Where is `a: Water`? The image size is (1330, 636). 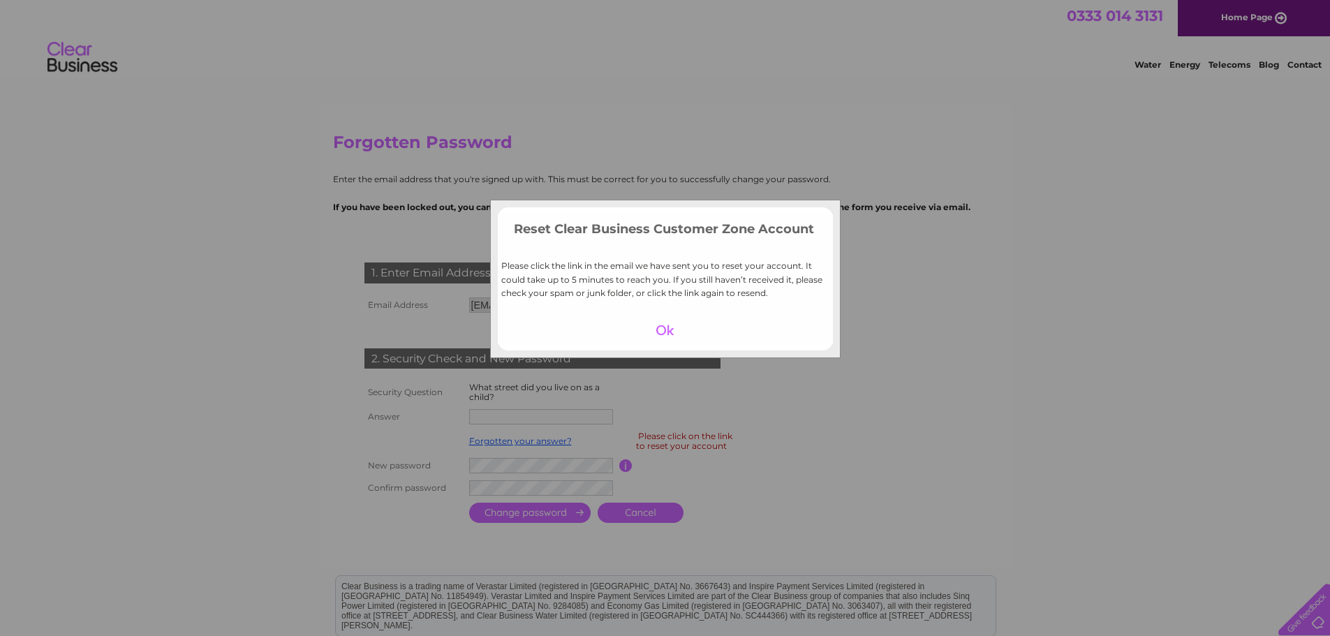 a: Water is located at coordinates (1147, 64).